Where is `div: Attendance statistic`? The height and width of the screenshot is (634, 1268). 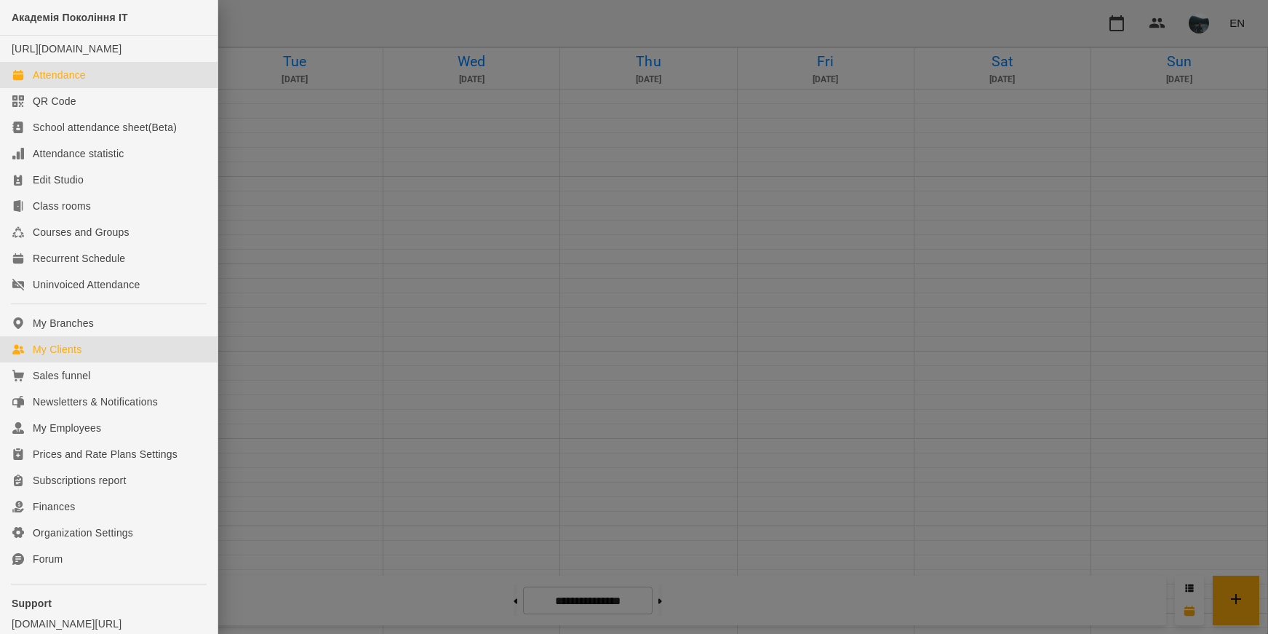
div: Attendance statistic is located at coordinates (78, 154).